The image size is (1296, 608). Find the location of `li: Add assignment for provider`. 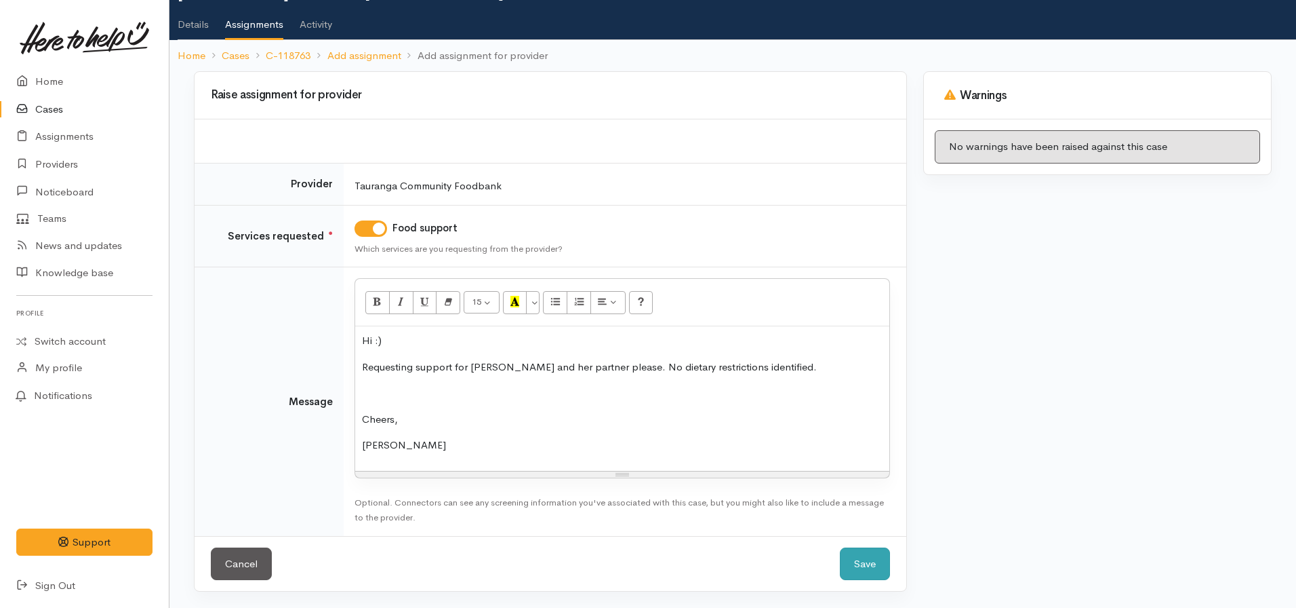

li: Add assignment for provider is located at coordinates (475, 56).